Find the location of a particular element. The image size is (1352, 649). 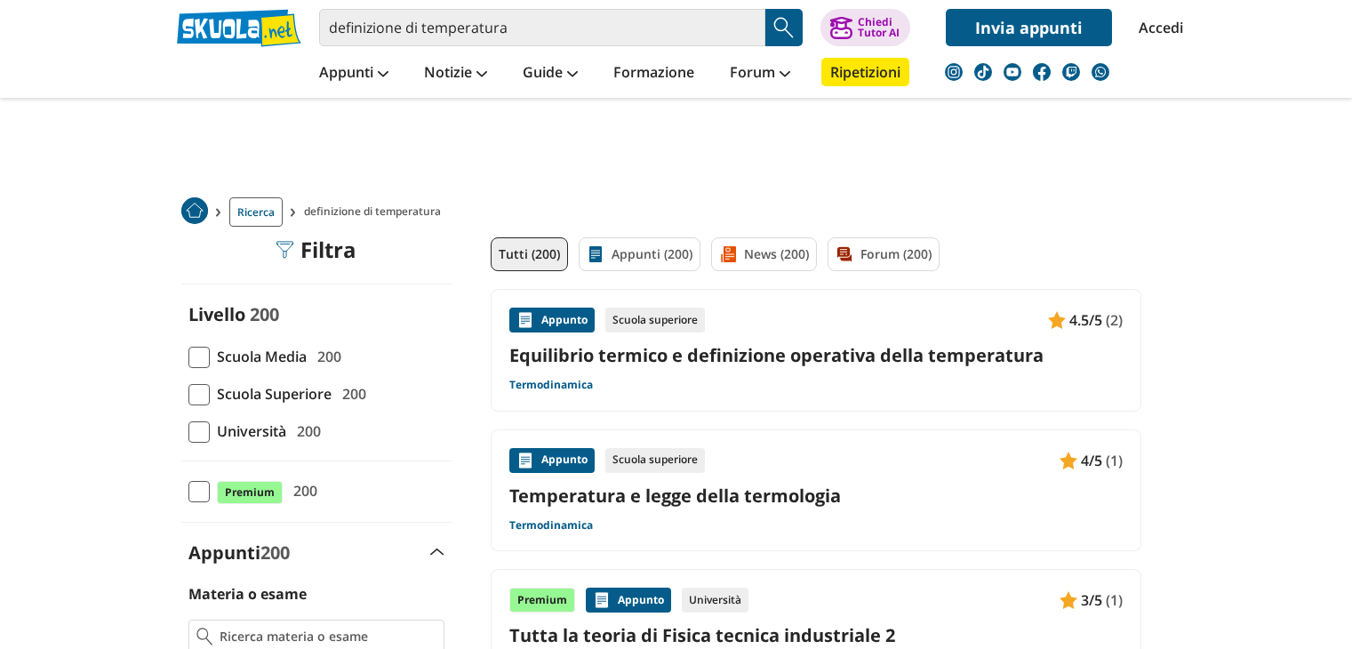

span: 4/5 is located at coordinates (1091, 460).